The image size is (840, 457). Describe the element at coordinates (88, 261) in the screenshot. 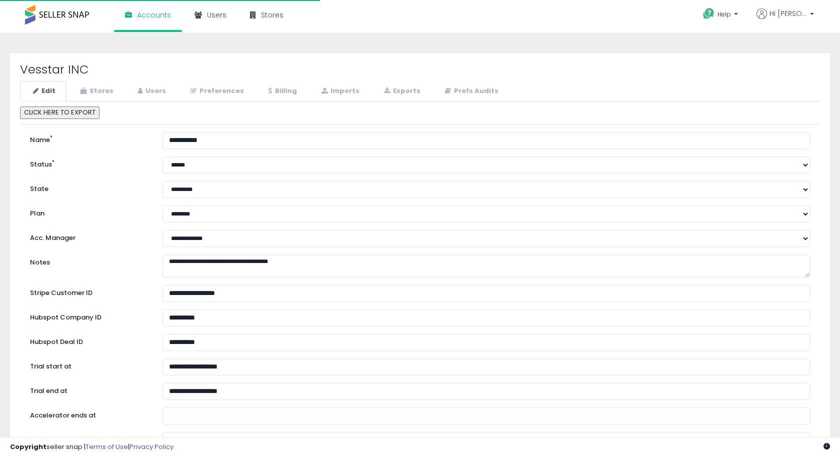

I see `label: Notes` at that location.